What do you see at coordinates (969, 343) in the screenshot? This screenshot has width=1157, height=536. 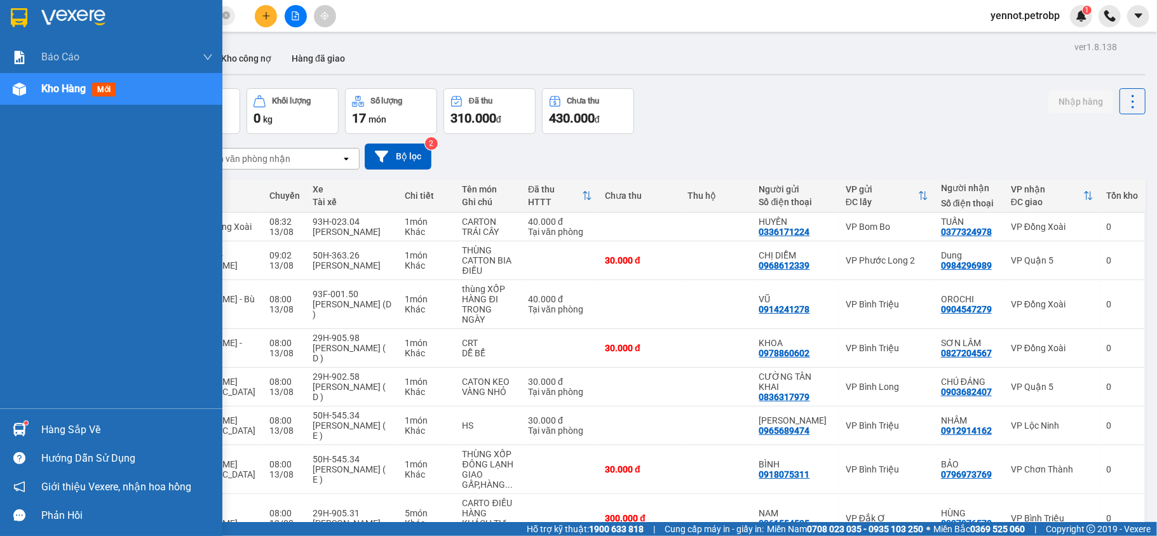 I see `div: SƠN LÂM` at bounding box center [969, 343].